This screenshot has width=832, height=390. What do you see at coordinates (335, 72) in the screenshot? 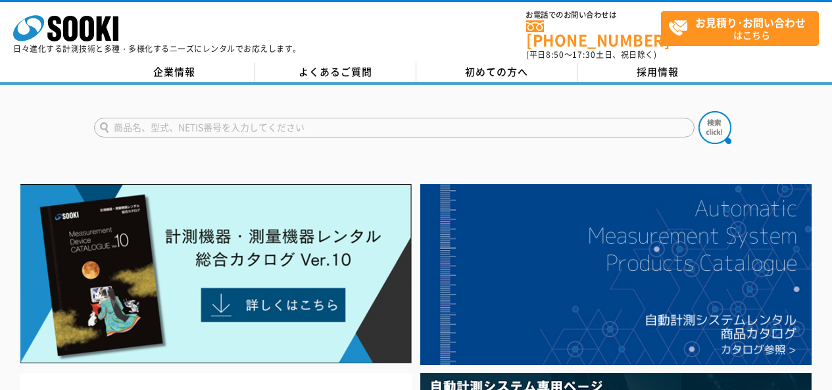
I see `a: よくあるご質問` at bounding box center [335, 72].